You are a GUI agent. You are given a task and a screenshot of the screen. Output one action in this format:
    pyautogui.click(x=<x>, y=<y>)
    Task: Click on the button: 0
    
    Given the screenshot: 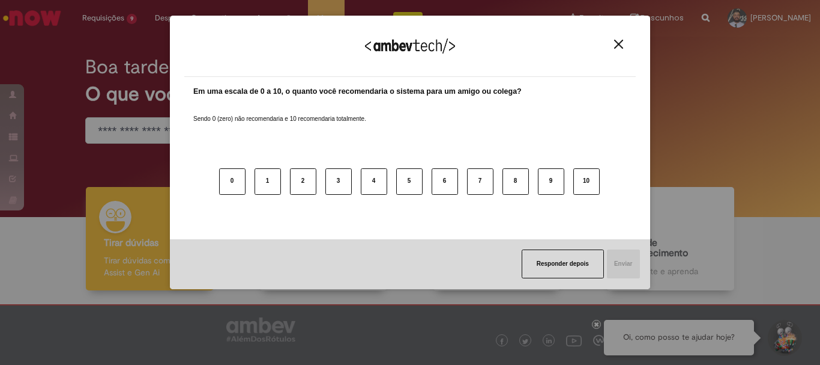 What is the action you would take?
    pyautogui.click(x=232, y=181)
    